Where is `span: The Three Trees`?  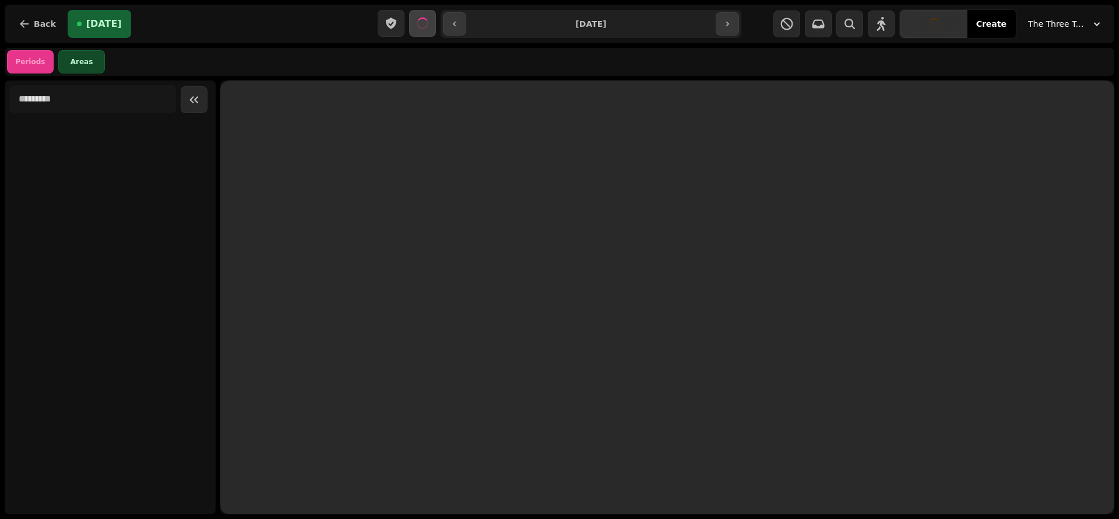
span: The Three Trees is located at coordinates (1058, 24).